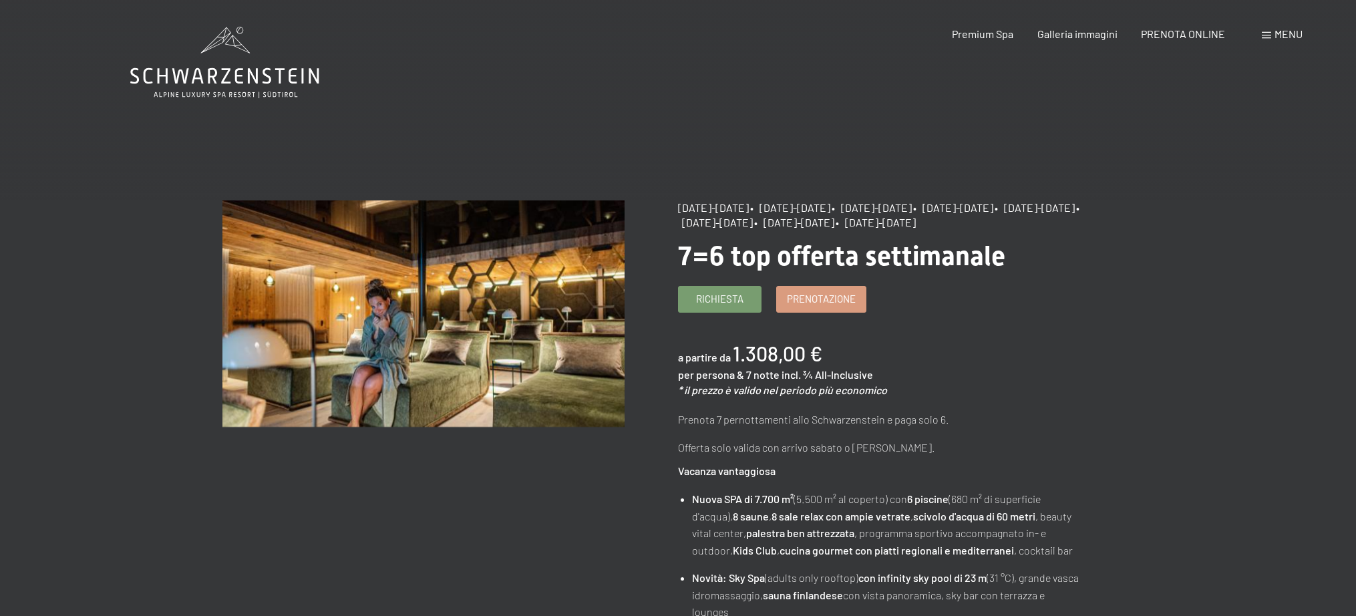 The width and height of the screenshot is (1356, 616). What do you see at coordinates (1077, 33) in the screenshot?
I see `span: Galleria immagini` at bounding box center [1077, 33].